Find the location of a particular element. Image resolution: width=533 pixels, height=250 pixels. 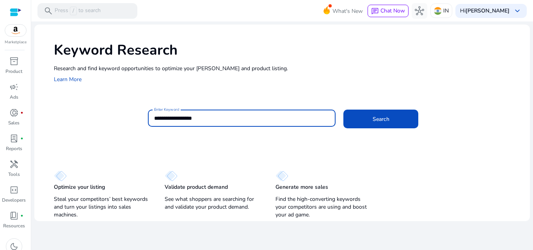

h1: Keyword Research is located at coordinates (288, 50).